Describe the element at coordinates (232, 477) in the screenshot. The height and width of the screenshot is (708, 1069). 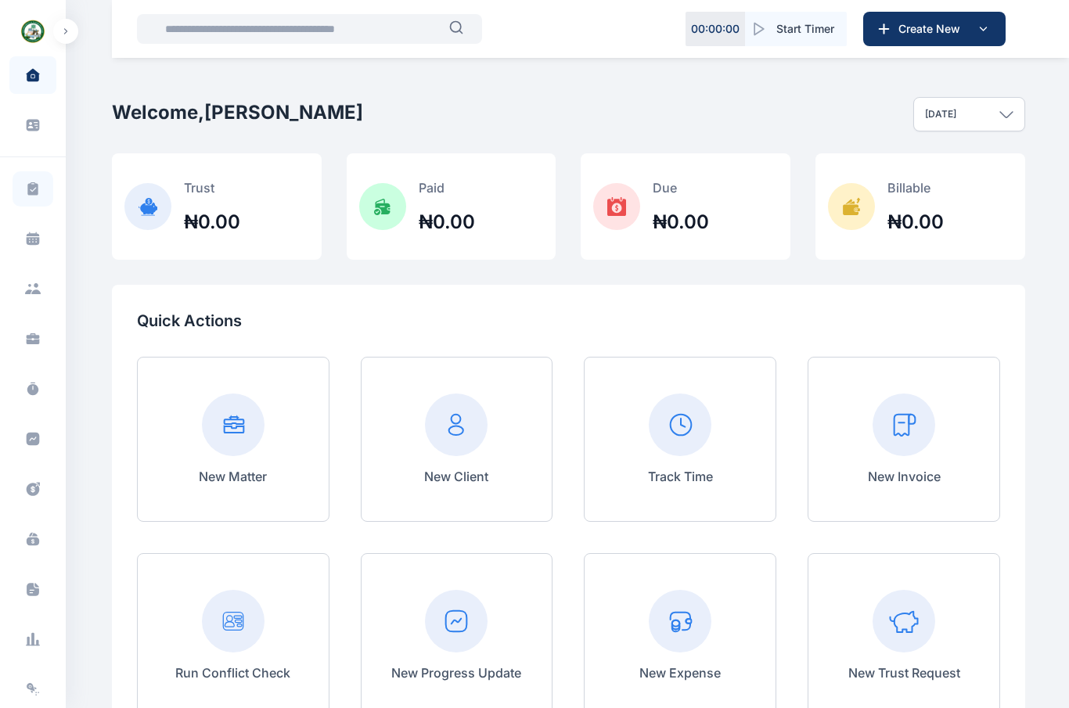
I see `p: New Matter` at that location.